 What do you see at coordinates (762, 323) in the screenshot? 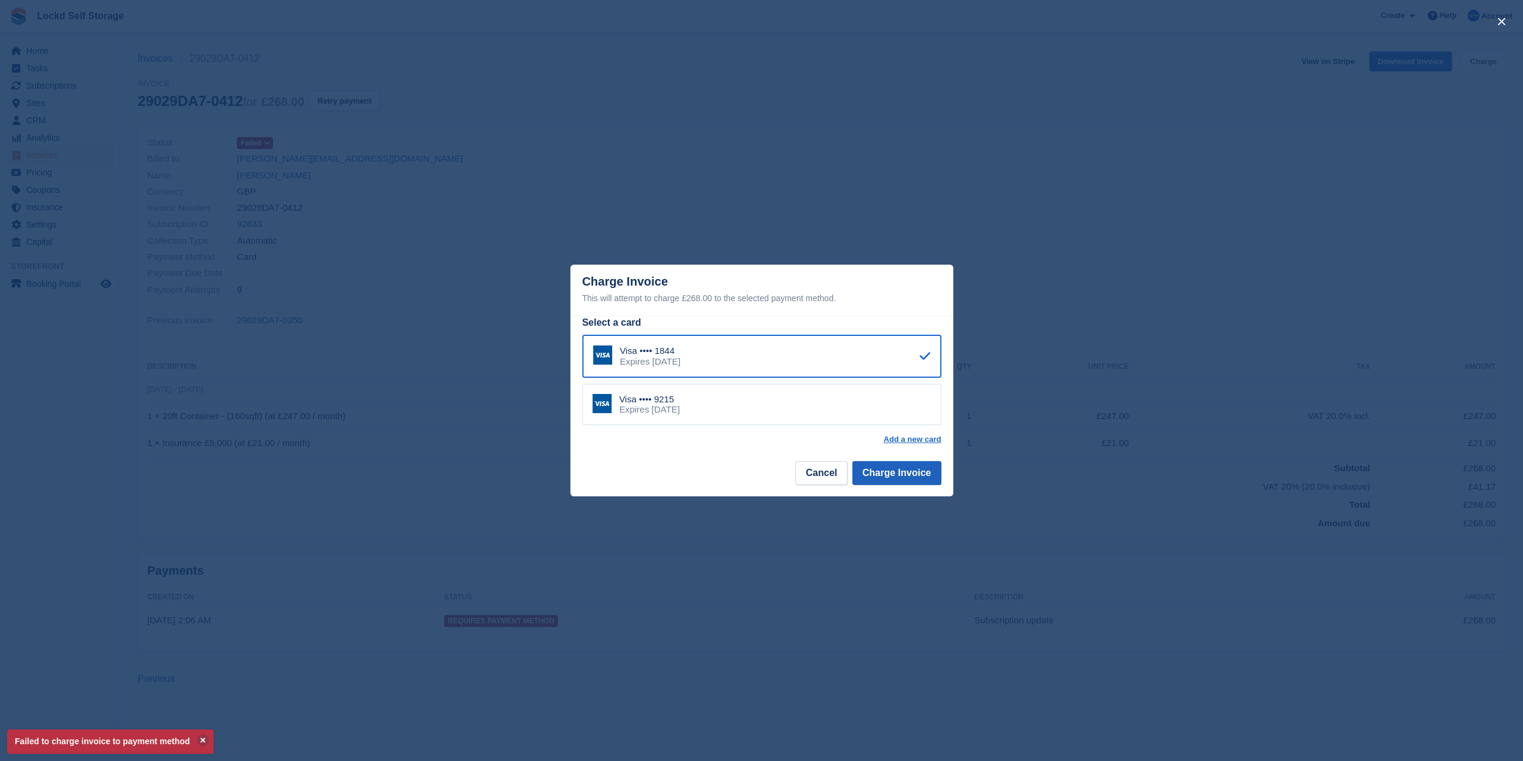
I see `div: Select a card` at bounding box center [762, 323].